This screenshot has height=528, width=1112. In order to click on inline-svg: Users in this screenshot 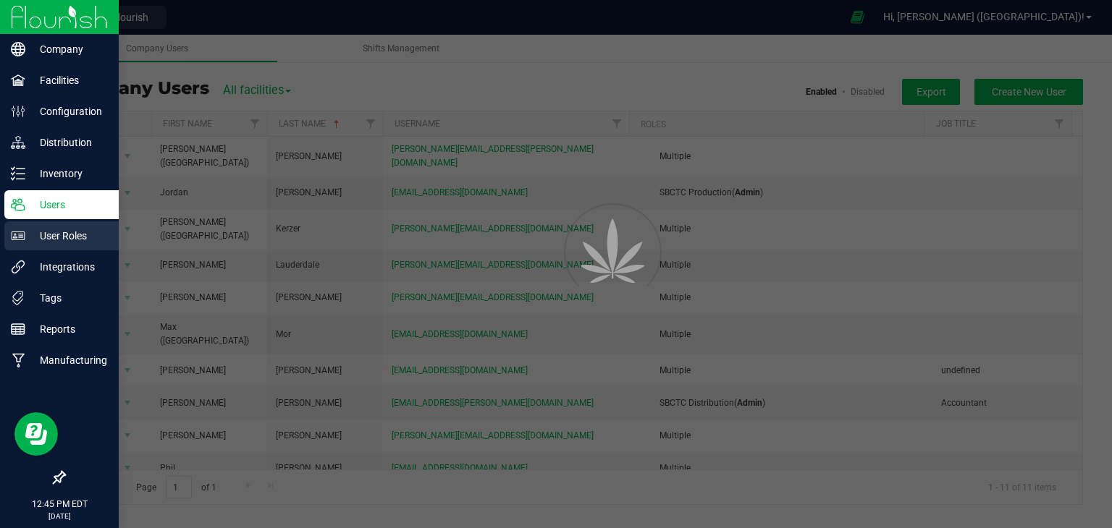, I will do `click(18, 205)`.